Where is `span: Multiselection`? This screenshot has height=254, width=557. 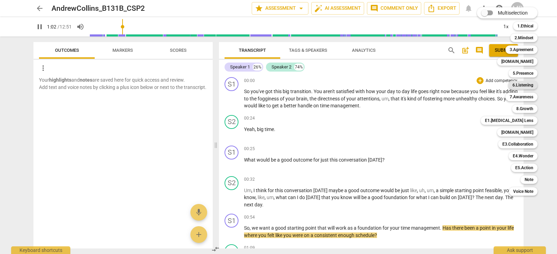 span: Multiselection is located at coordinates (513, 13).